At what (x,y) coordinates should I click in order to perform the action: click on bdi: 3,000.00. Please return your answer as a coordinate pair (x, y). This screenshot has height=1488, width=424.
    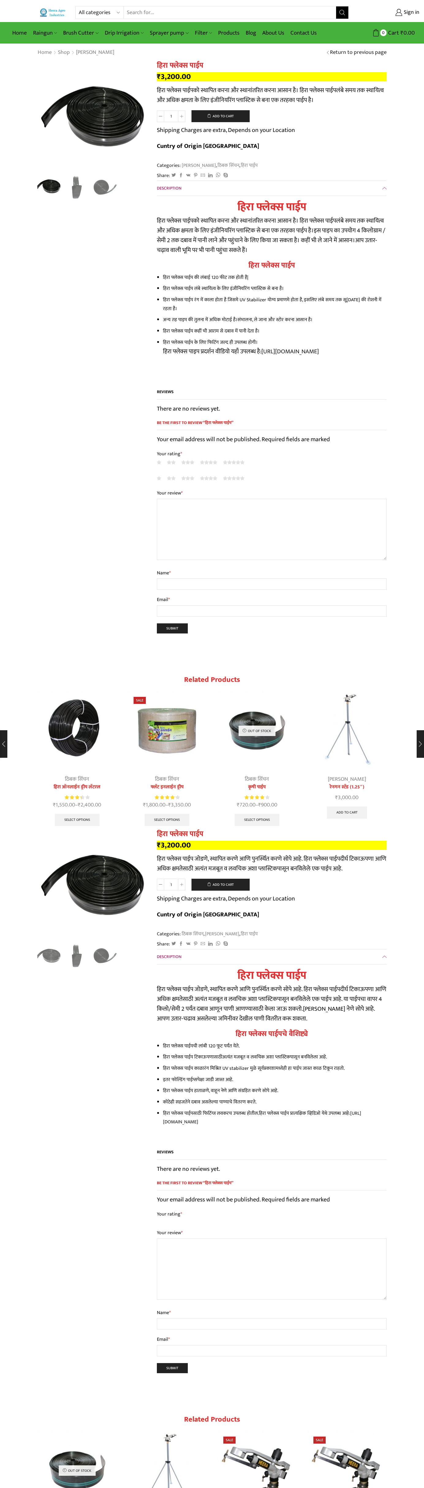
    Looking at the image, I should click on (347, 798).